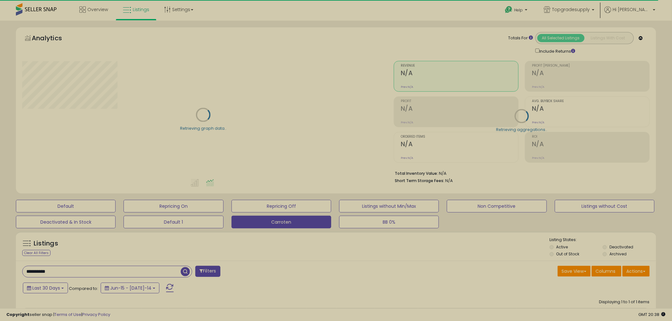 The width and height of the screenshot is (672, 321). I want to click on button: Repricing Off, so click(281, 206).